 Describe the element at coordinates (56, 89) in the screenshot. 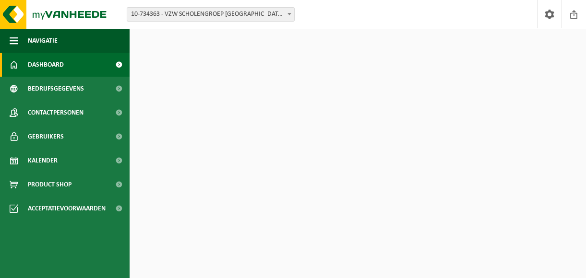

I see `span: Bedrijfsgegevens` at that location.